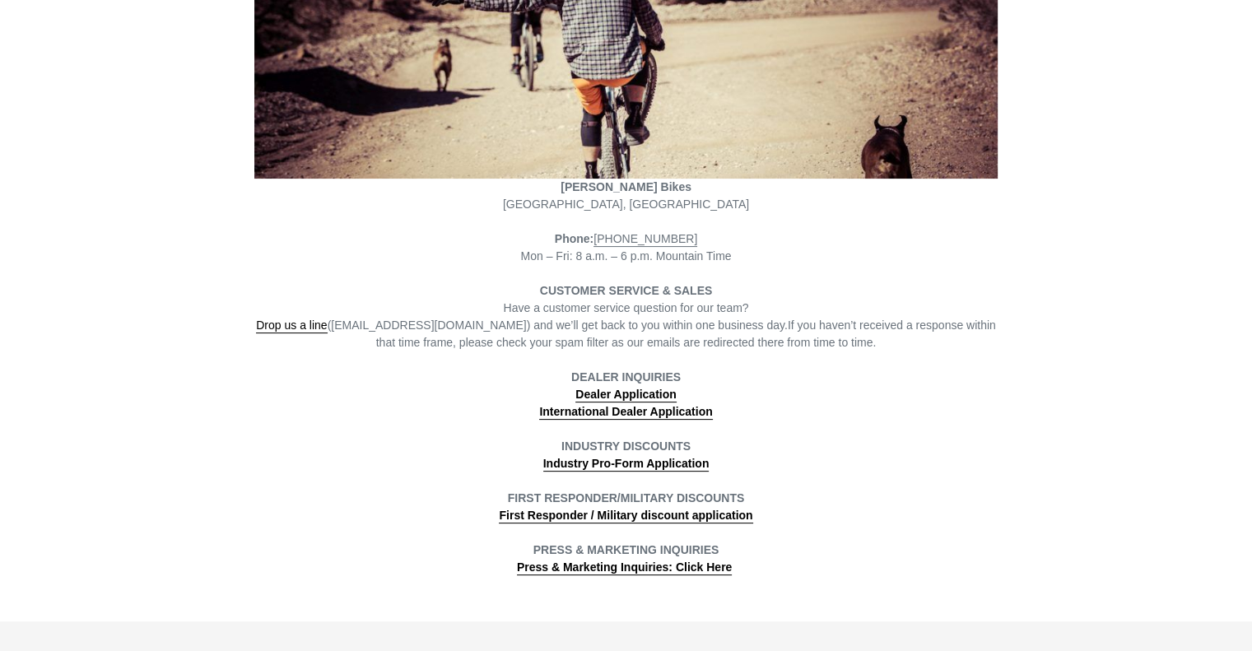 This screenshot has height=651, width=1252. Describe the element at coordinates (626, 446) in the screenshot. I see `strong: INDUSTRY DISCOUNTS` at that location.